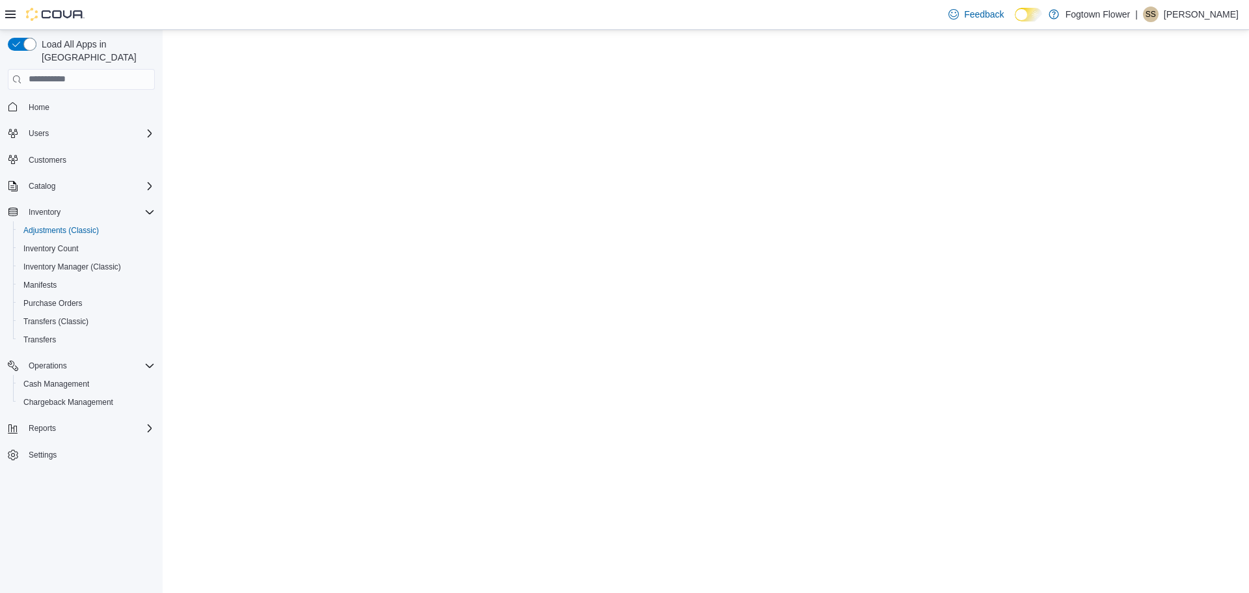 The image size is (1249, 593). What do you see at coordinates (81, 295) in the screenshot?
I see `nav: Complex example` at bounding box center [81, 295].